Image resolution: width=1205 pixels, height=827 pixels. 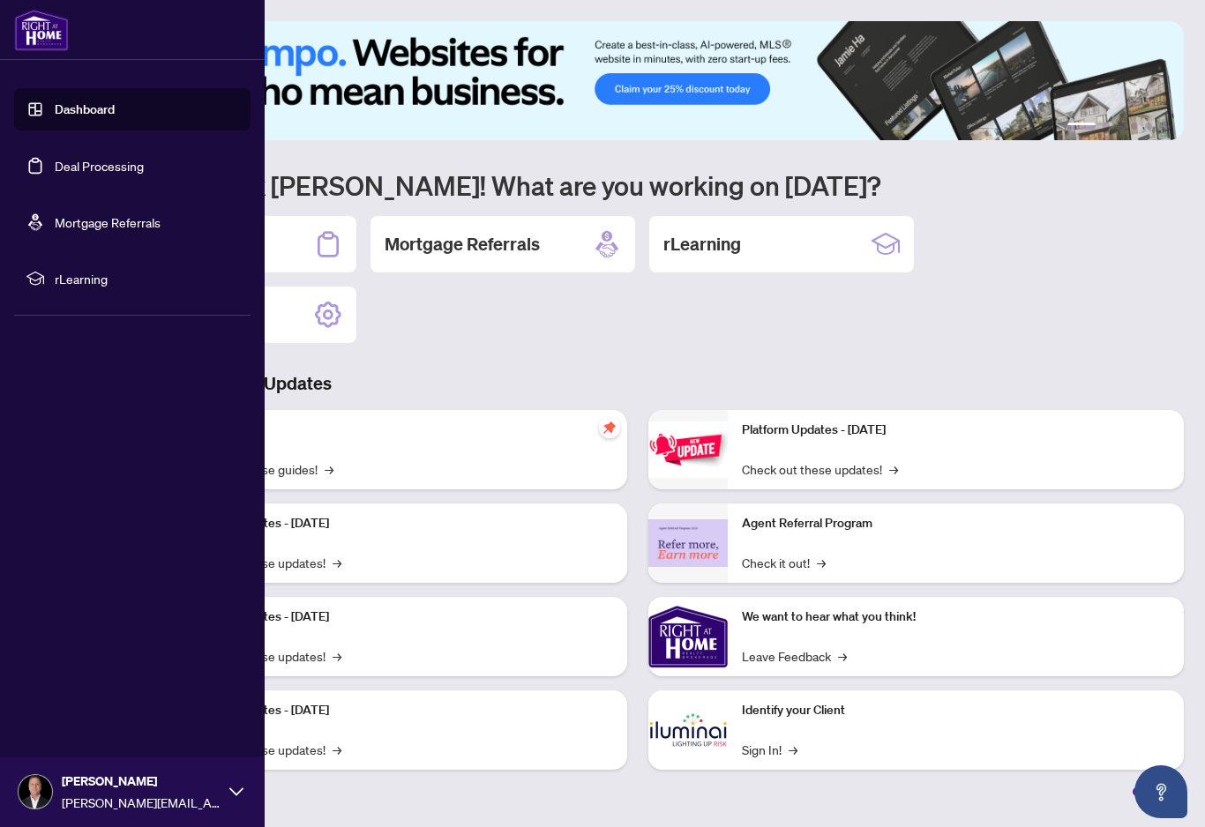 What do you see at coordinates (688, 543) in the screenshot?
I see `img: Agent Referral Program` at bounding box center [688, 543].